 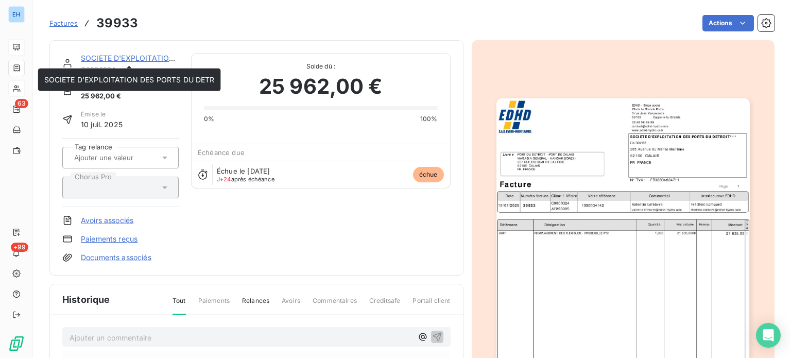 What do you see at coordinates (16, 344) in the screenshot?
I see `img: Logo LeanPay` at bounding box center [16, 344].